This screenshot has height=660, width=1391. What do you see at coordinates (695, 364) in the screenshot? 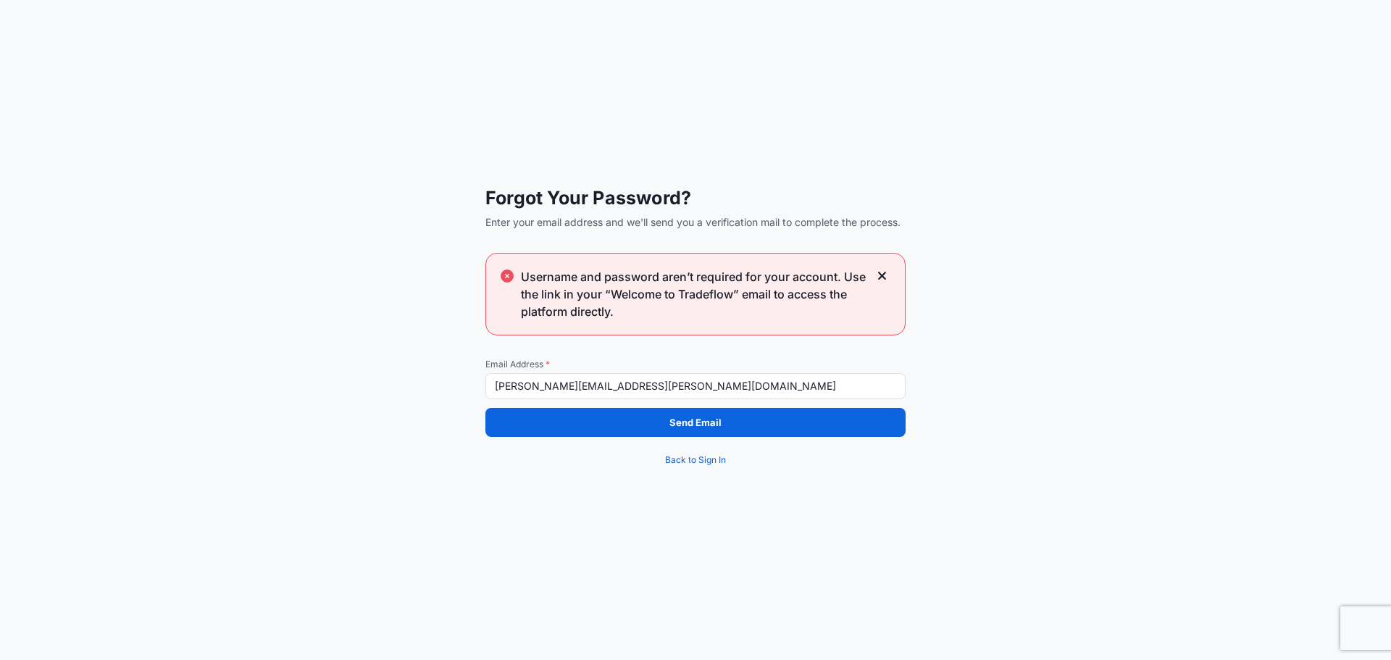
I see `span: Email Address` at bounding box center [695, 364].